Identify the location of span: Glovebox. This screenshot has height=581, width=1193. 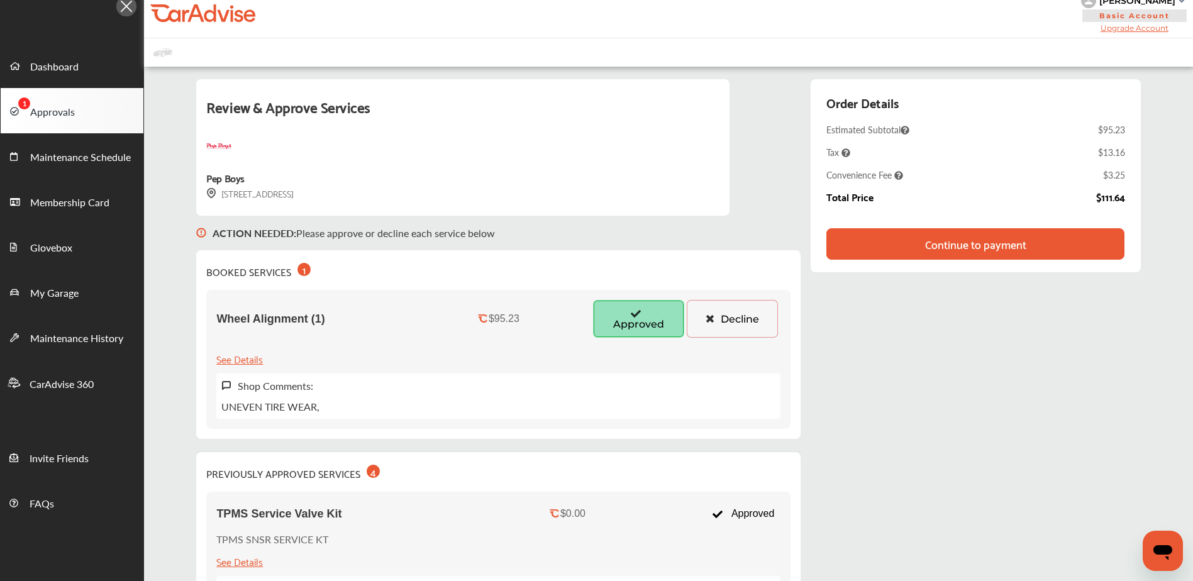
(51, 248).